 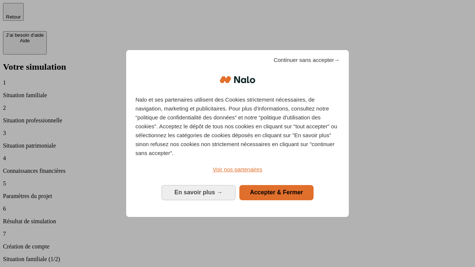 What do you see at coordinates (237, 126) in the screenshot?
I see `p: Nalo et ses partenaires utilisent des Cookies strictement nécessaires, de navigation, marketing e...` at bounding box center [237, 126].